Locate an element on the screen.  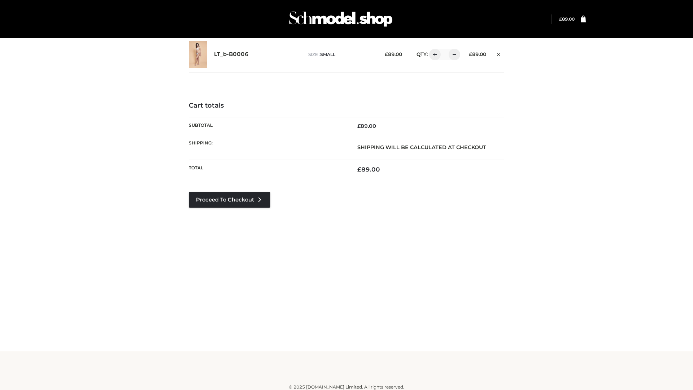
span: SMALL is located at coordinates (328, 54).